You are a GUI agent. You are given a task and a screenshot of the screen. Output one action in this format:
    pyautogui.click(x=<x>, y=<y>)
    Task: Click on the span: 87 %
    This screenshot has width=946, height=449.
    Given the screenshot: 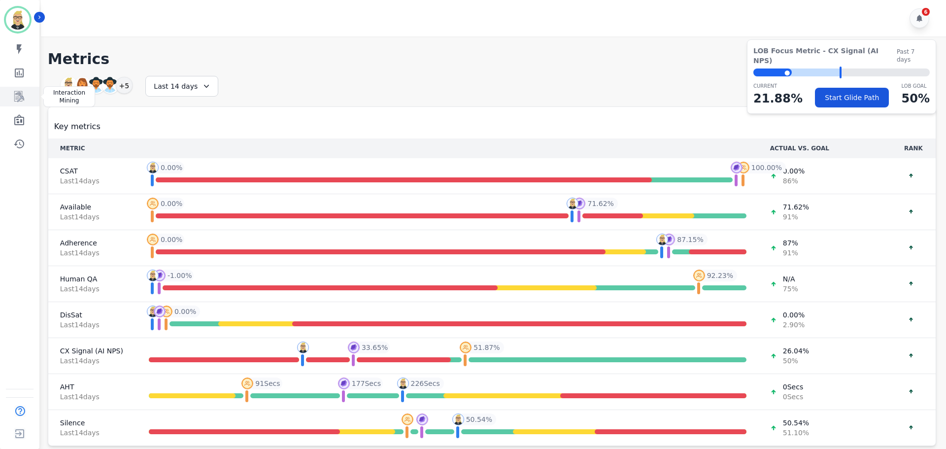 What is the action you would take?
    pyautogui.click(x=790, y=243)
    